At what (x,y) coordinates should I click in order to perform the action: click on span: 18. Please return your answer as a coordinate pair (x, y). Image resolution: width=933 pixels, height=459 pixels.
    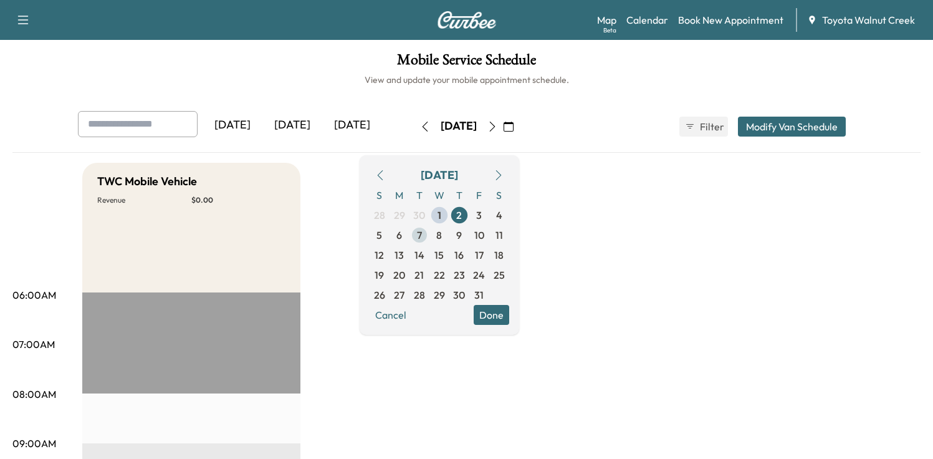
    Looking at the image, I should click on (499, 255).